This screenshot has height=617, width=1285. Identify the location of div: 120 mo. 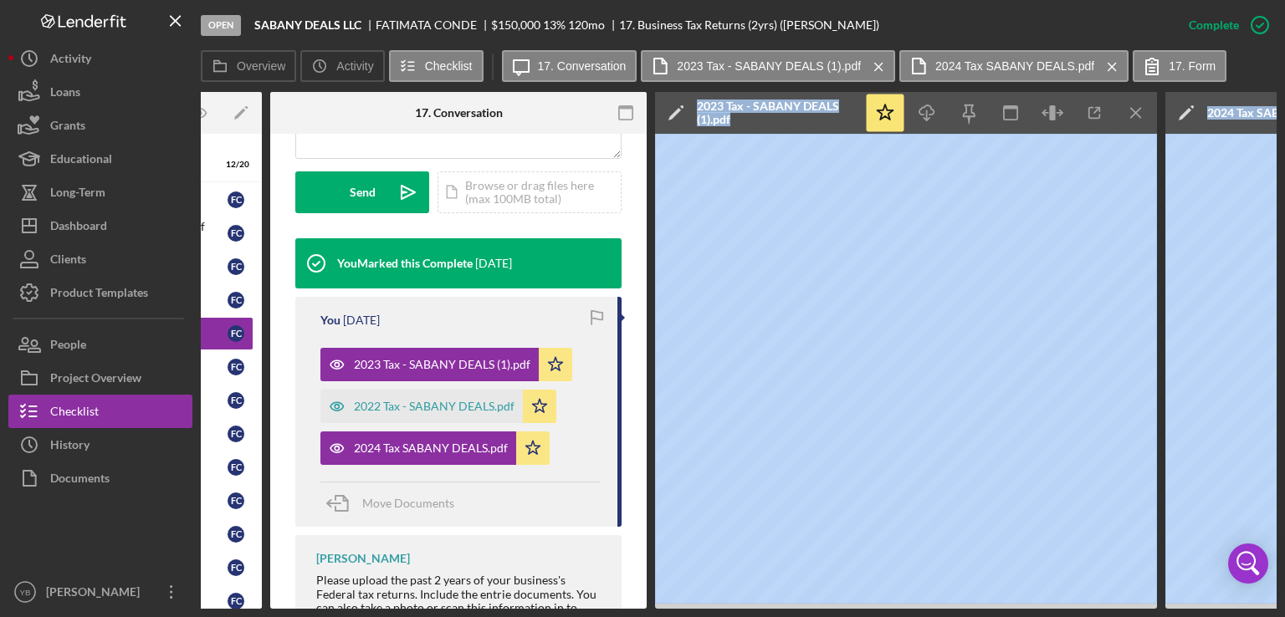
(586, 25).